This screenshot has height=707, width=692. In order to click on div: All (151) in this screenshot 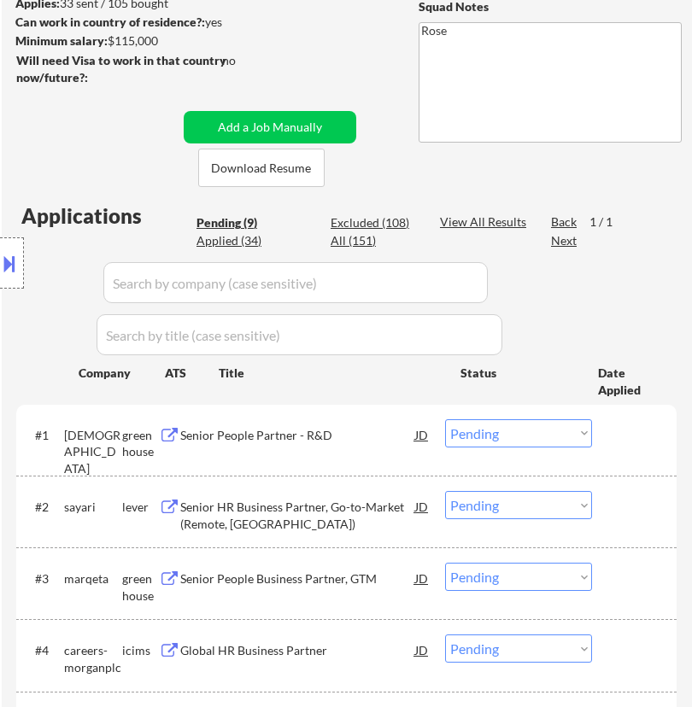, I will do `click(373, 241)`.